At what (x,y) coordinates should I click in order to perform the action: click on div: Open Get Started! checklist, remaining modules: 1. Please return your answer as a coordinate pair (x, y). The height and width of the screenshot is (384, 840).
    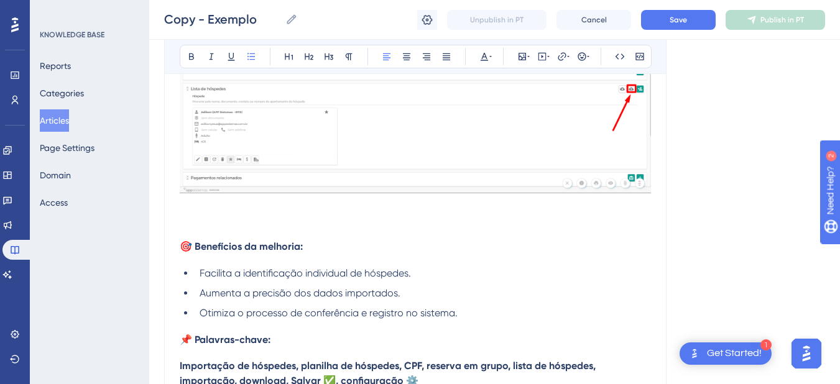
    Looking at the image, I should click on (726, 354).